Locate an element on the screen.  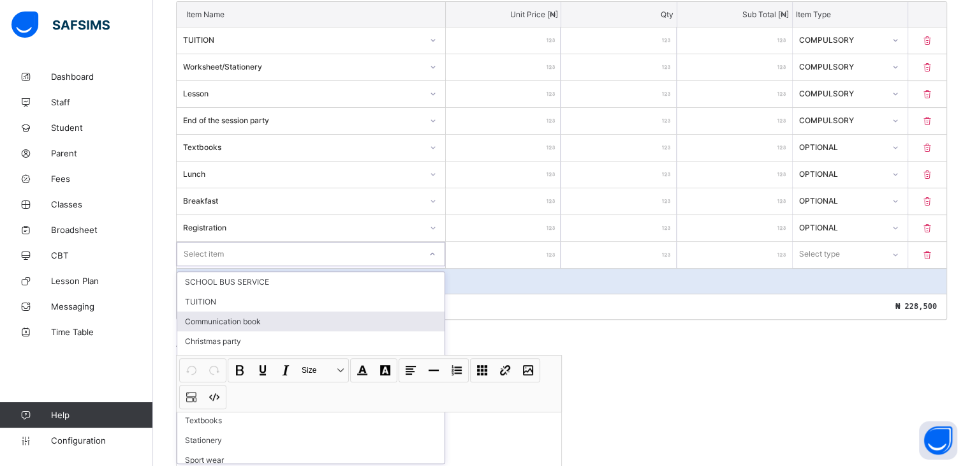
span: Parent is located at coordinates (102, 153).